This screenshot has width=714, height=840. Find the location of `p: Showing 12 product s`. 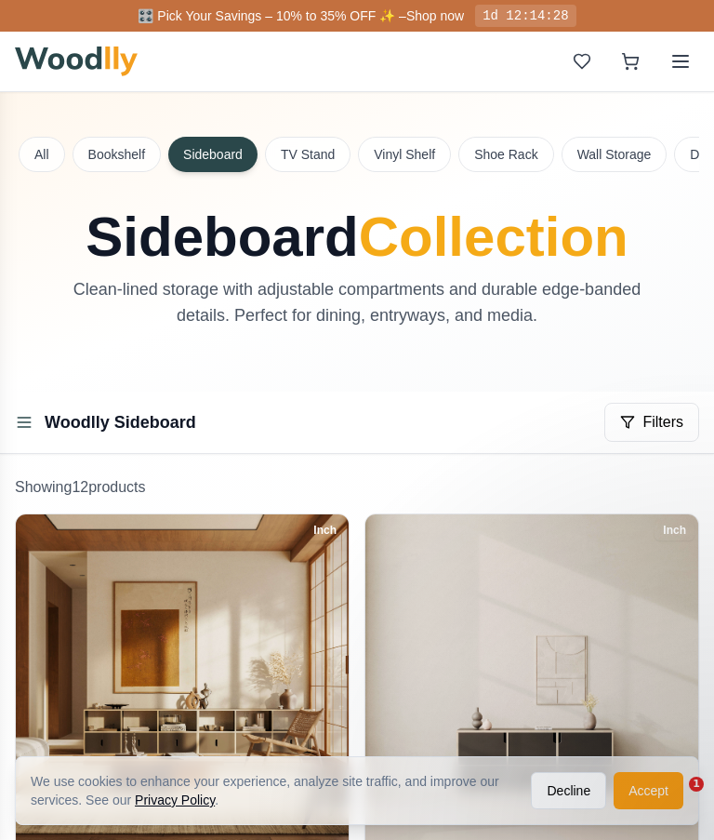

p: Showing 12 product s is located at coordinates (357, 487).